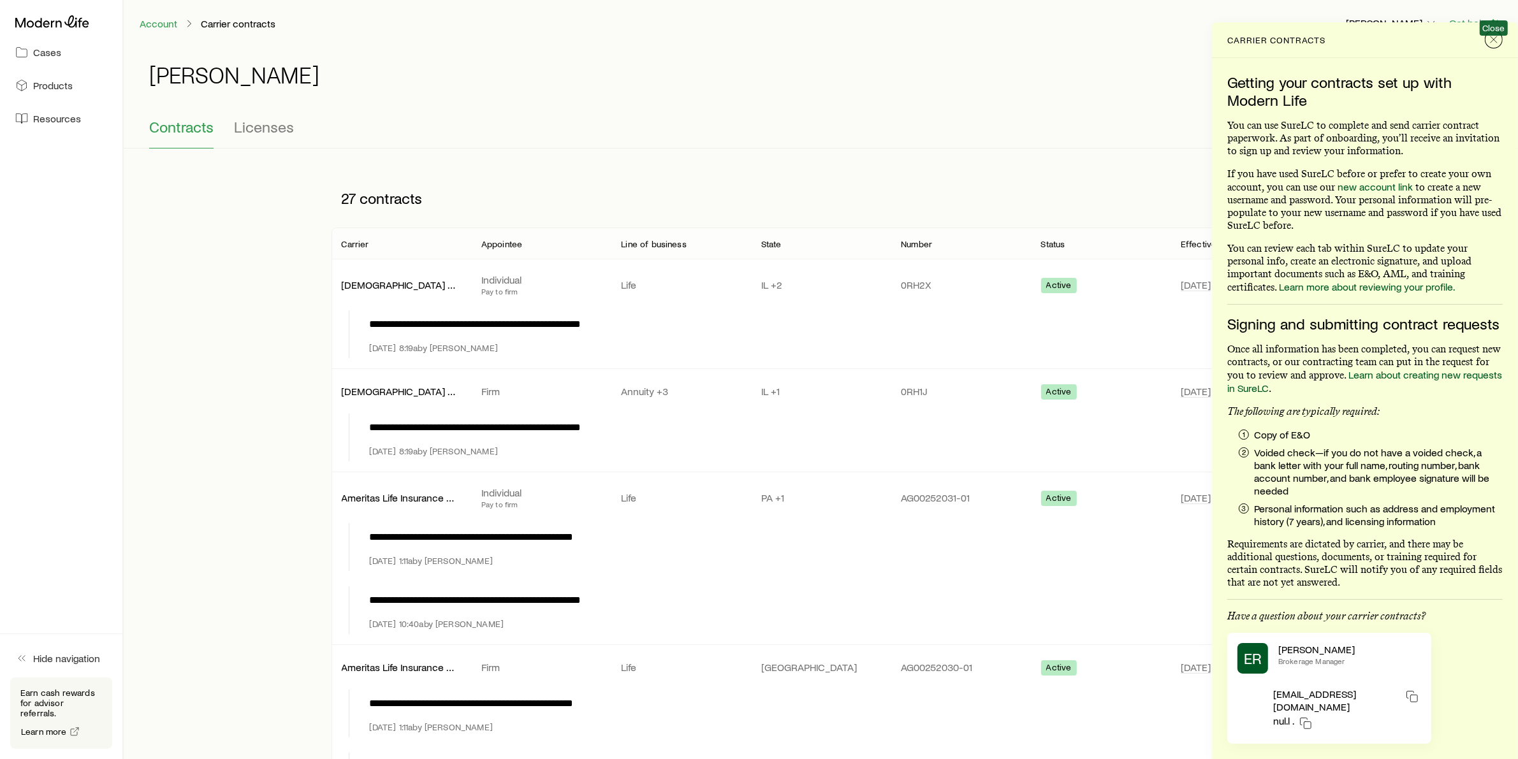  What do you see at coordinates (1379, 472) in the screenshot?
I see `p: Voided check—if you do not have a voided check, a bank letter with your full name, routing number...` at bounding box center [1379, 472].